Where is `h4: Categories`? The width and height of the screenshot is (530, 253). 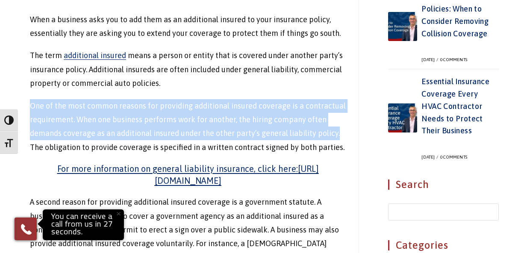 h4: Categories is located at coordinates (443, 245).